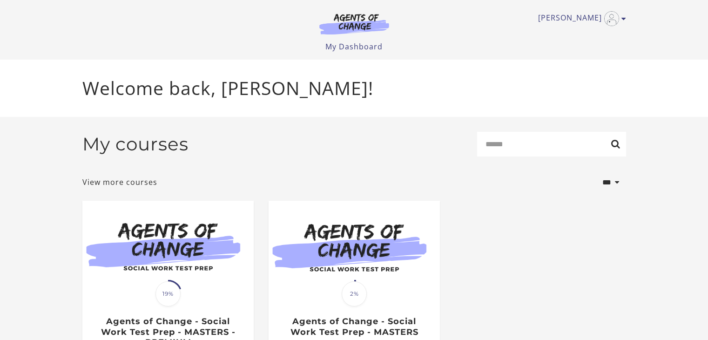 This screenshot has width=708, height=340. What do you see at coordinates (120, 182) in the screenshot?
I see `a: View more courses` at bounding box center [120, 182].